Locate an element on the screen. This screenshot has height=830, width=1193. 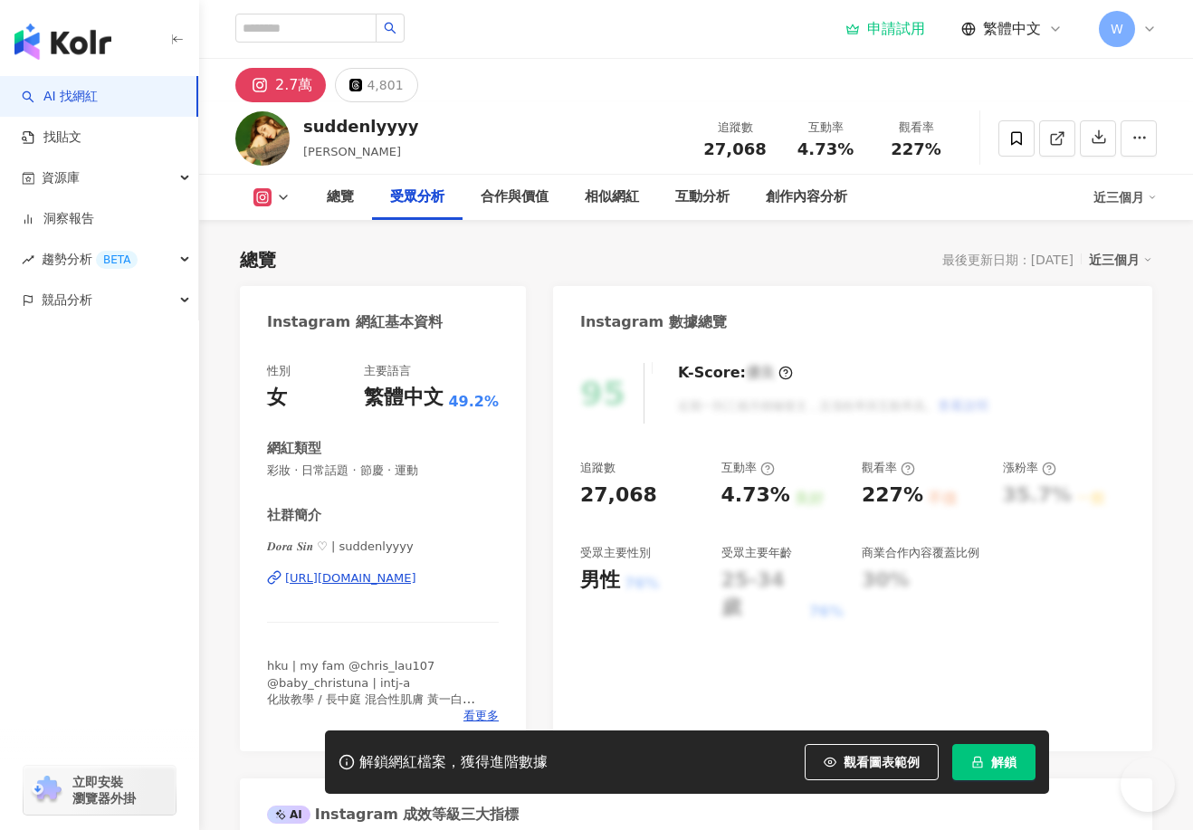
span: 趨勢分析 is located at coordinates (90, 259).